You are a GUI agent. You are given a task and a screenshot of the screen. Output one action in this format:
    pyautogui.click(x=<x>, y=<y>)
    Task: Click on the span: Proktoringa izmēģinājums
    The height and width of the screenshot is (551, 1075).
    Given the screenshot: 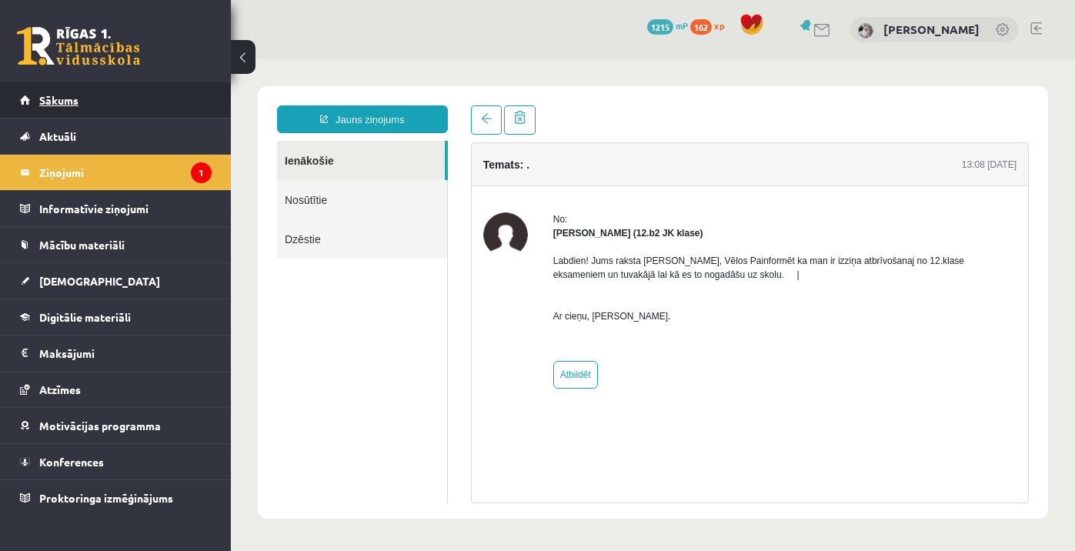 What is the action you would take?
    pyautogui.click(x=106, y=498)
    